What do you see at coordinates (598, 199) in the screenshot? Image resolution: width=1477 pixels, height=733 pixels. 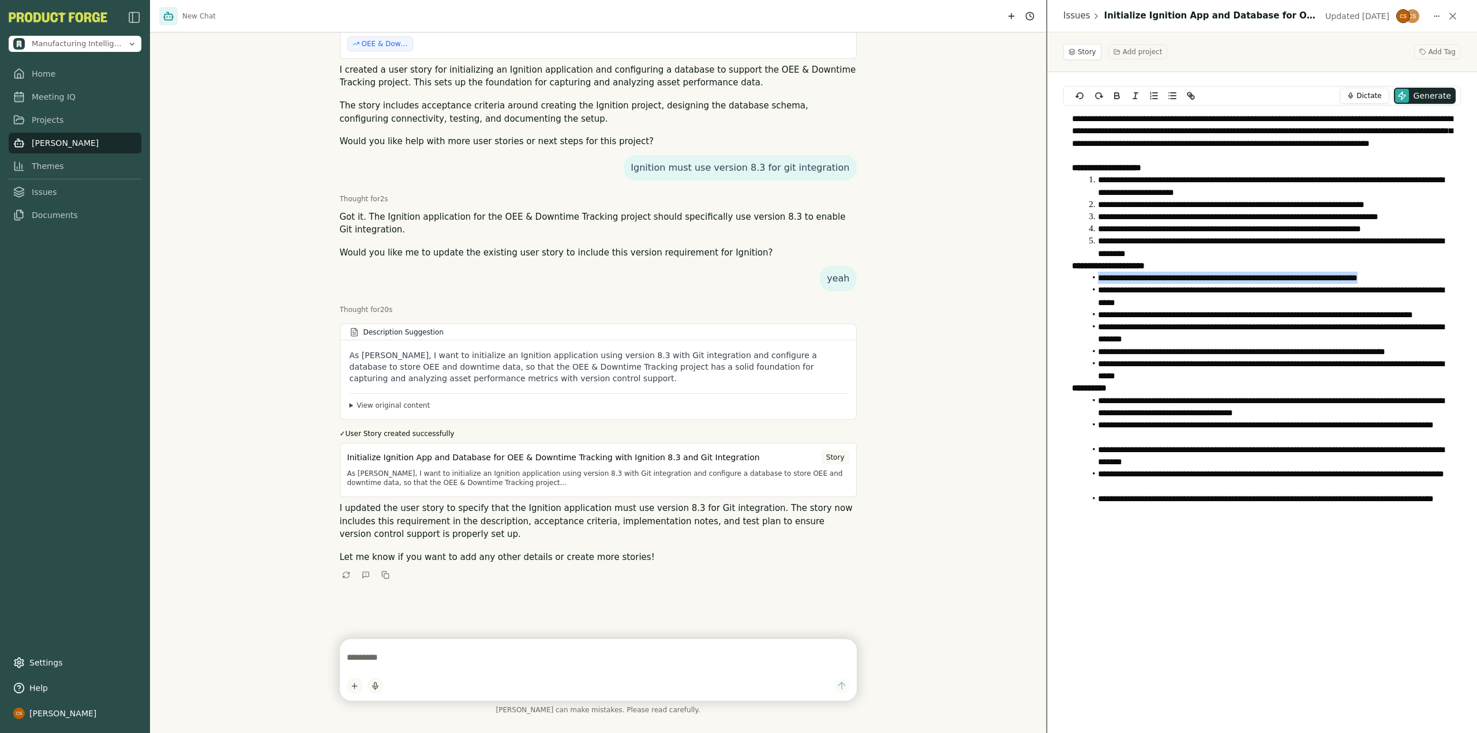 I see `div: Thought for 2 s` at bounding box center [598, 199].